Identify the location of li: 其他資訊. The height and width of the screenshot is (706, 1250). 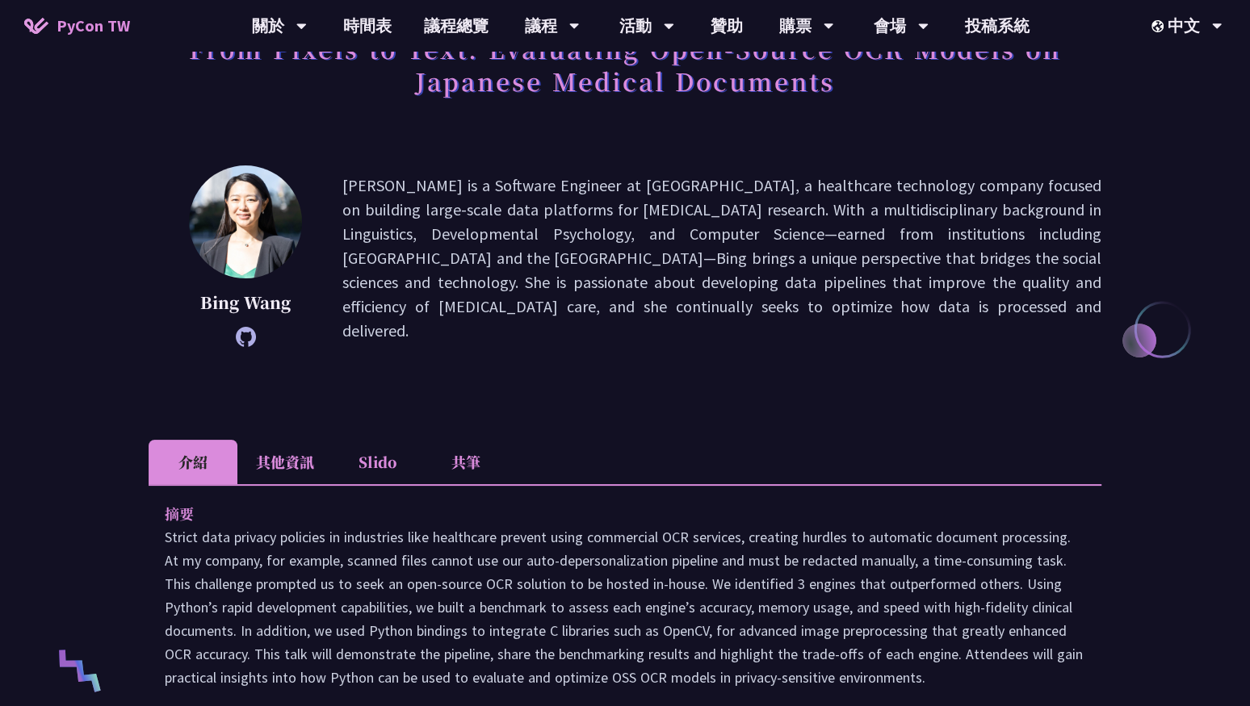
(285, 462).